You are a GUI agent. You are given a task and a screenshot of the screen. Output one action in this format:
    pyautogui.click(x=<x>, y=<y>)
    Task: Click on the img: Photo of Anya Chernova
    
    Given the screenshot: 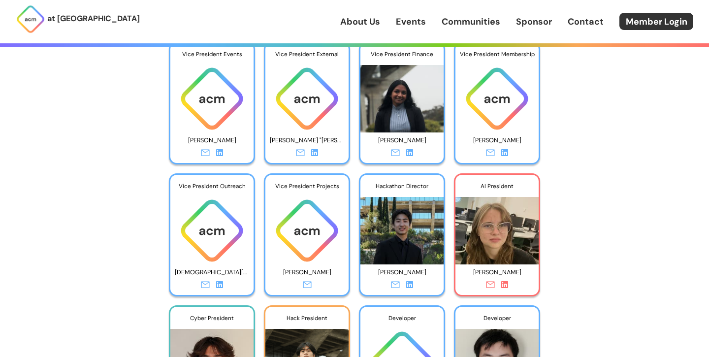 What is the action you would take?
    pyautogui.click(x=497, y=226)
    